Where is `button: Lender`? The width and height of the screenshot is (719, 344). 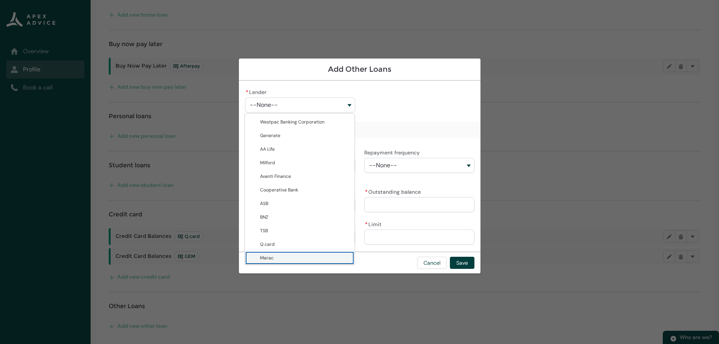 button: Lender is located at coordinates (300, 105).